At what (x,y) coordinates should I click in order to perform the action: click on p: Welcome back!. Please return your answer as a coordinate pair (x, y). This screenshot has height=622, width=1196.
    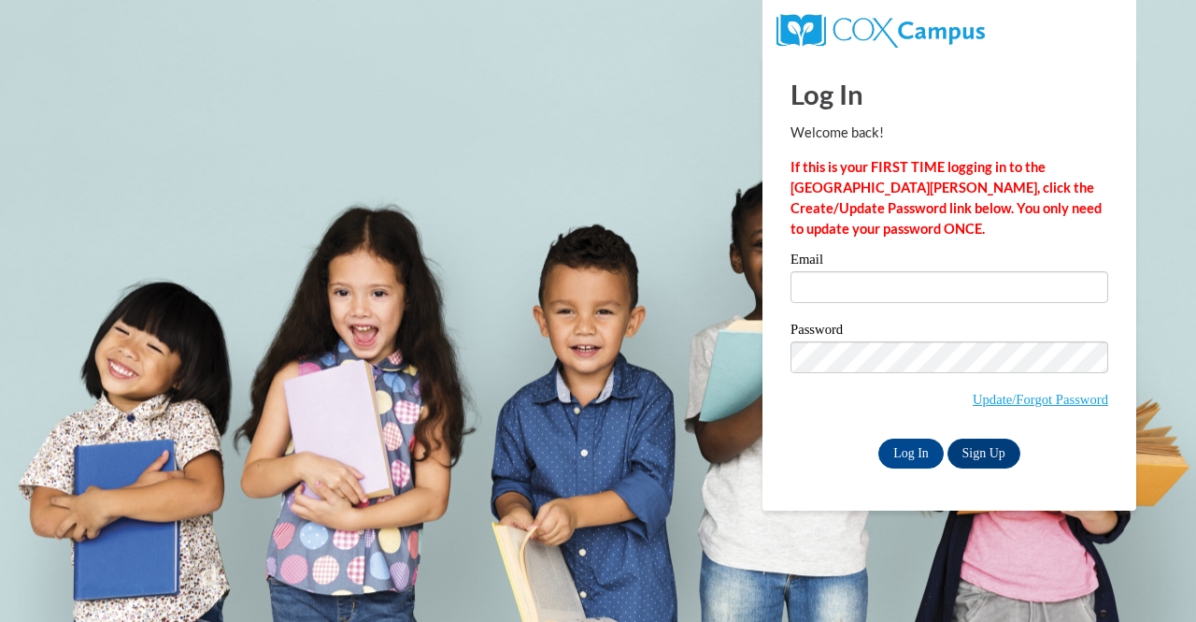
    Looking at the image, I should click on (950, 133).